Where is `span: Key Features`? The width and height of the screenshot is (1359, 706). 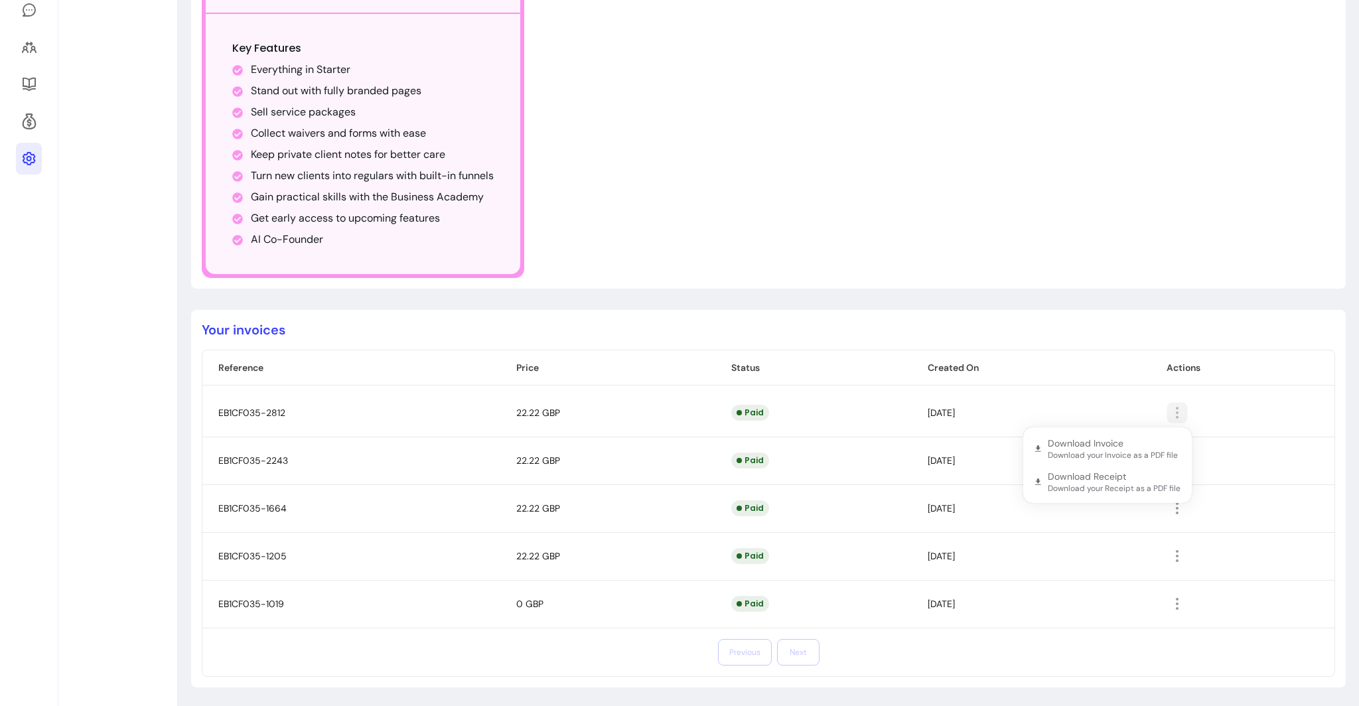
span: Key Features is located at coordinates (267, 48).